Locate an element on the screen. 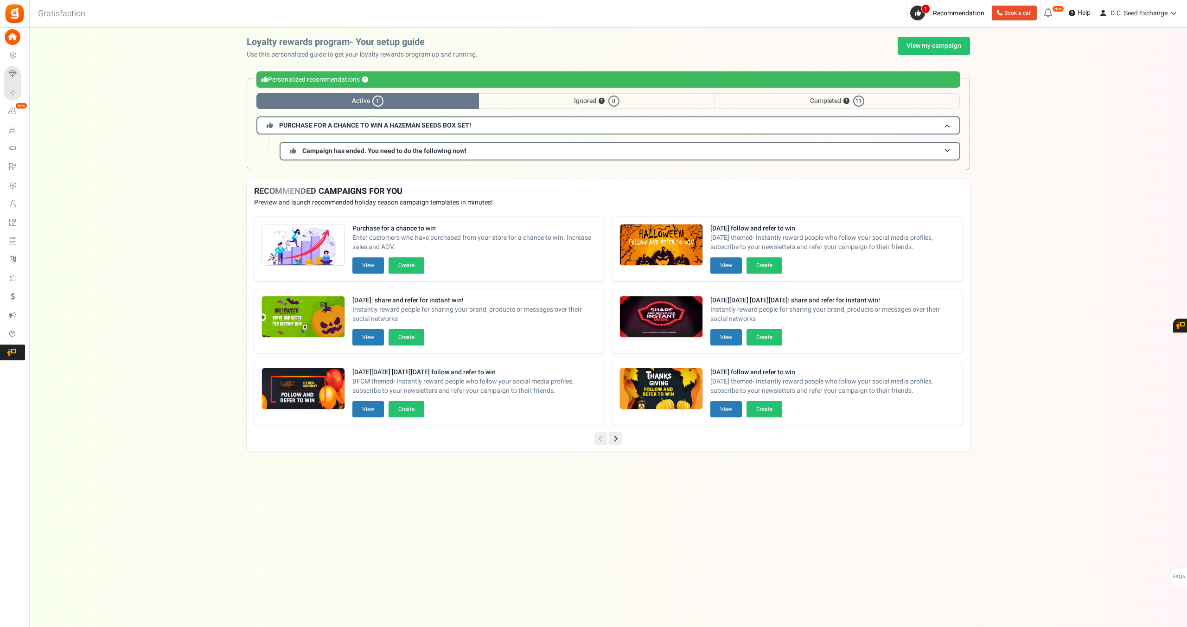 This screenshot has height=627, width=1187. span: Campaign has ended. You need to do the following now! is located at coordinates (384, 151).